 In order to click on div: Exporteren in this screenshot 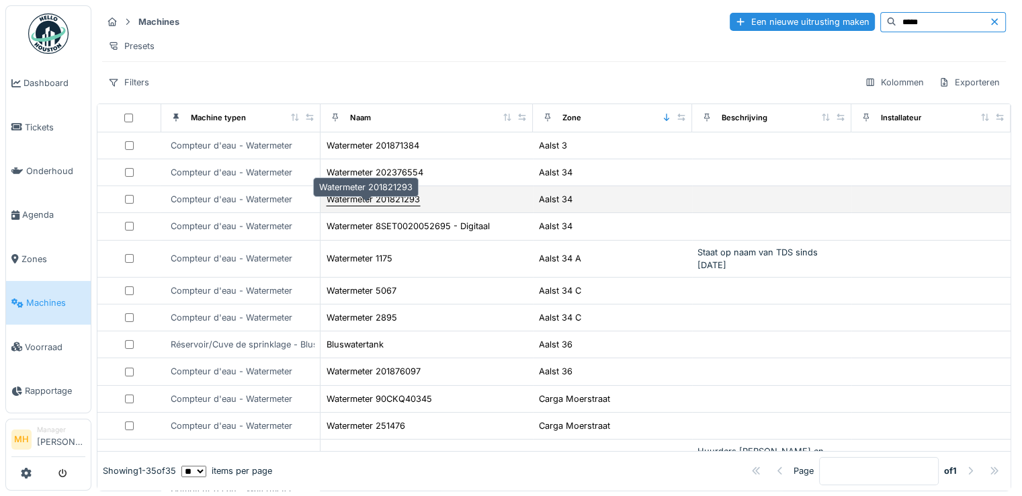, I will do `click(969, 82)`.